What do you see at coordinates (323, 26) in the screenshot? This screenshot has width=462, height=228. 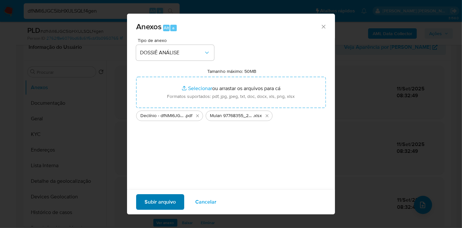 I see `button: Fechar` at bounding box center [323, 26].